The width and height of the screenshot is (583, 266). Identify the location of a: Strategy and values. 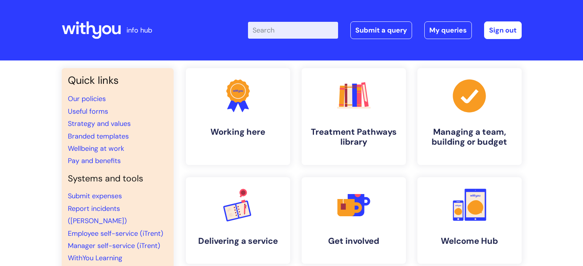
(99, 124).